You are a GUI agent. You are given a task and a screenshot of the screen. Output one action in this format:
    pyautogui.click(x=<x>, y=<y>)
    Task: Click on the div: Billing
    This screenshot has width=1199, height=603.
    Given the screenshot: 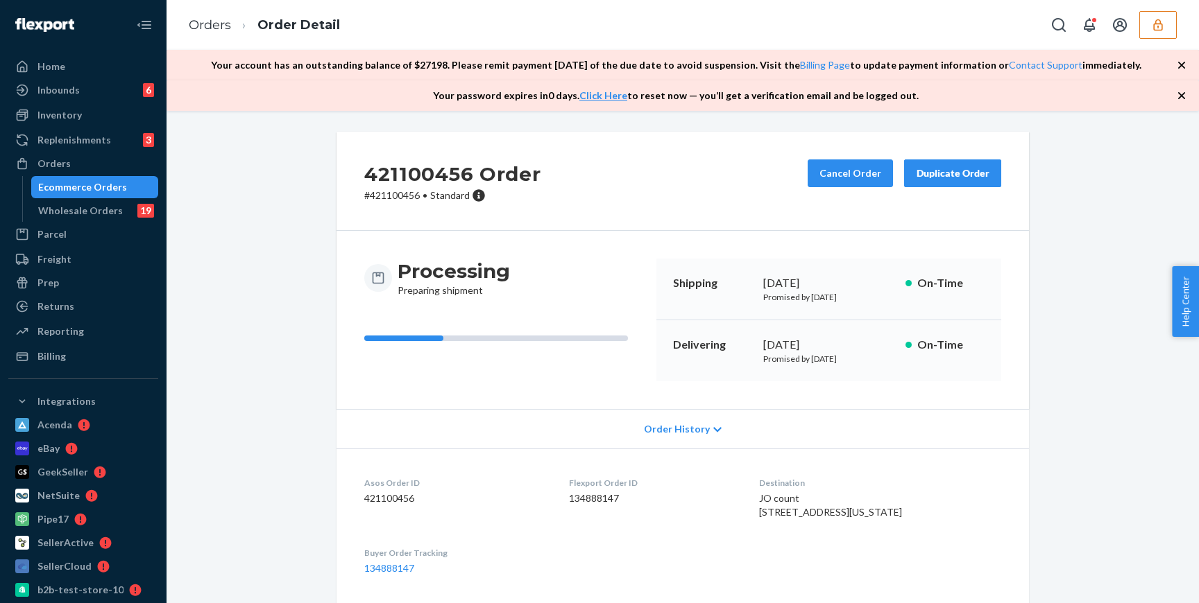 What is the action you would take?
    pyautogui.click(x=51, y=357)
    